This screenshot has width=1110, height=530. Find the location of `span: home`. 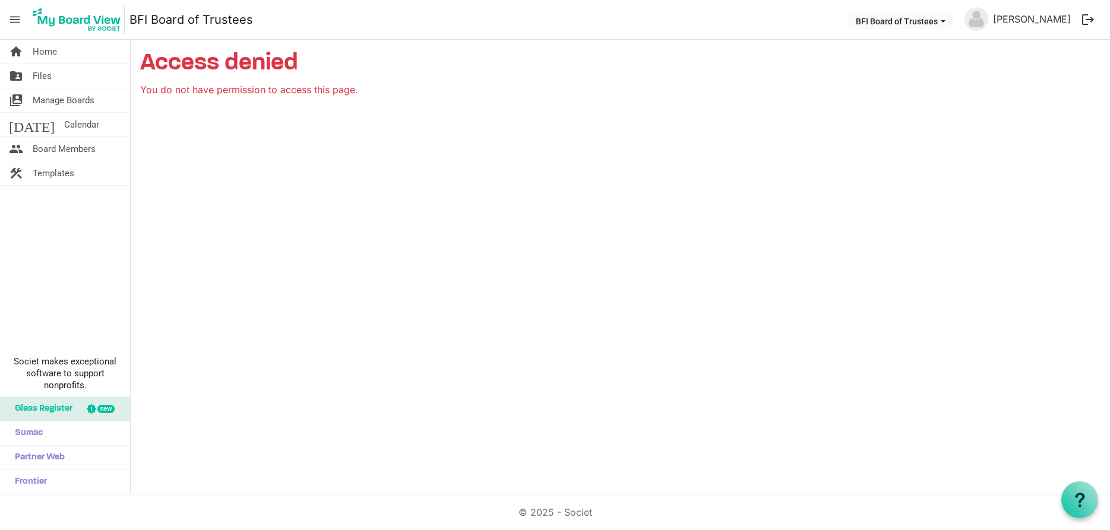

span: home is located at coordinates (16, 52).